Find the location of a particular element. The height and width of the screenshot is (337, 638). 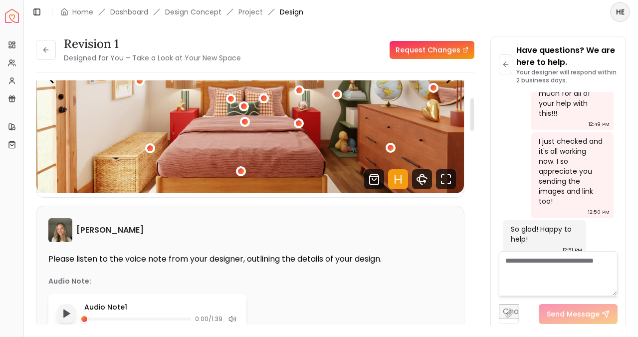

button: HE is located at coordinates (620, 12).